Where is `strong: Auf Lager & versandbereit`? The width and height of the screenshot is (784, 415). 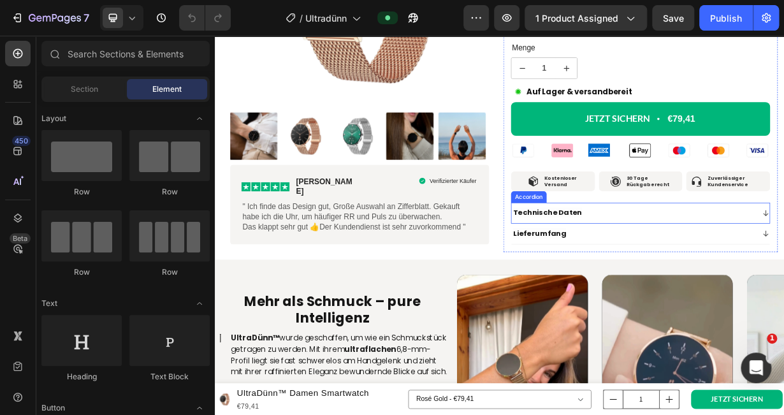
strong: Auf Lager & versandbereit is located at coordinates (488, 74).